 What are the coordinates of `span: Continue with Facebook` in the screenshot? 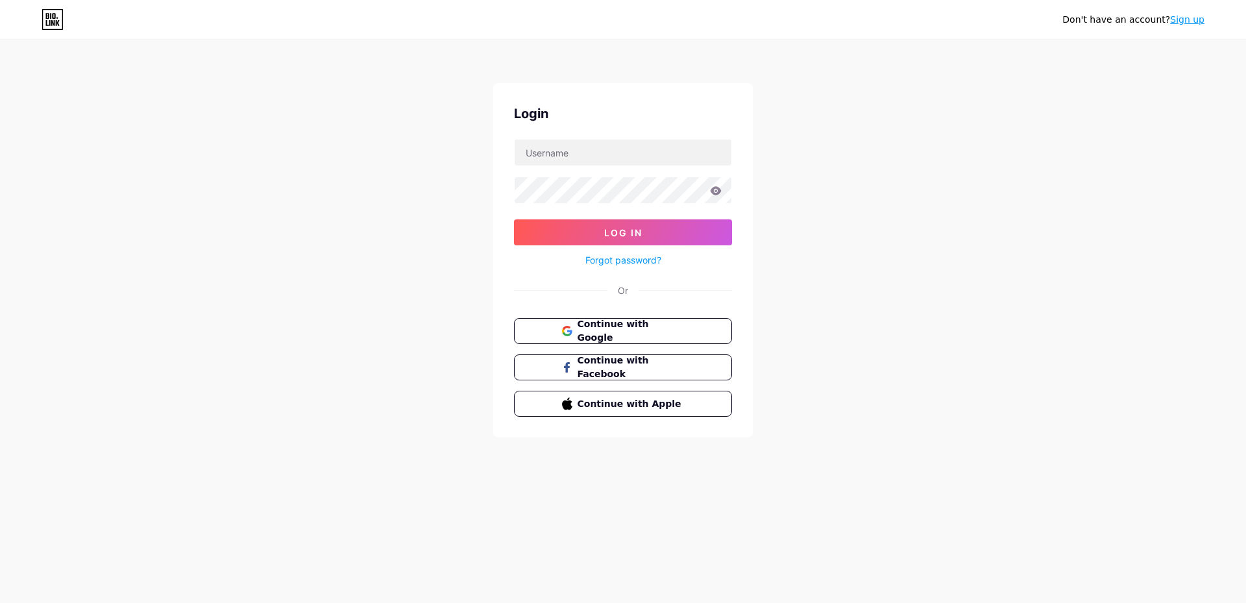 It's located at (631, 367).